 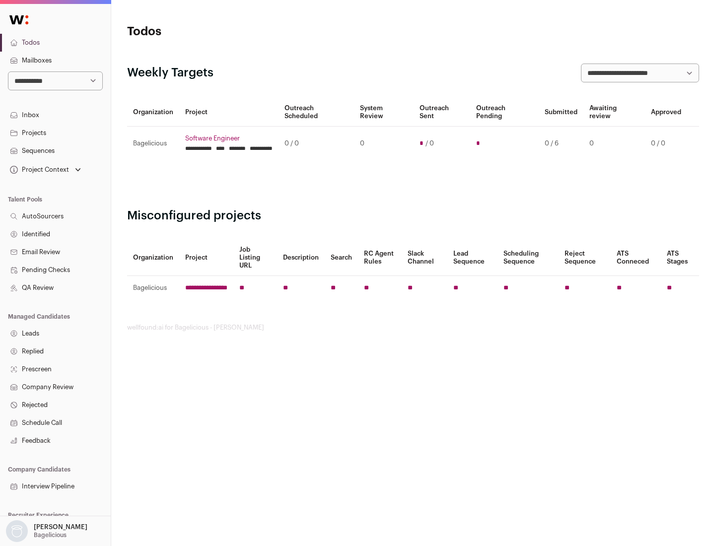 What do you see at coordinates (614, 112) in the screenshot?
I see `th: Awaiting review` at bounding box center [614, 112].